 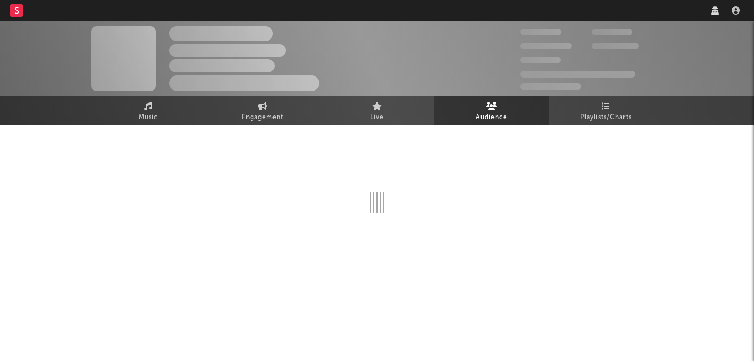 What do you see at coordinates (148, 117) in the screenshot?
I see `span: Music` at bounding box center [148, 117].